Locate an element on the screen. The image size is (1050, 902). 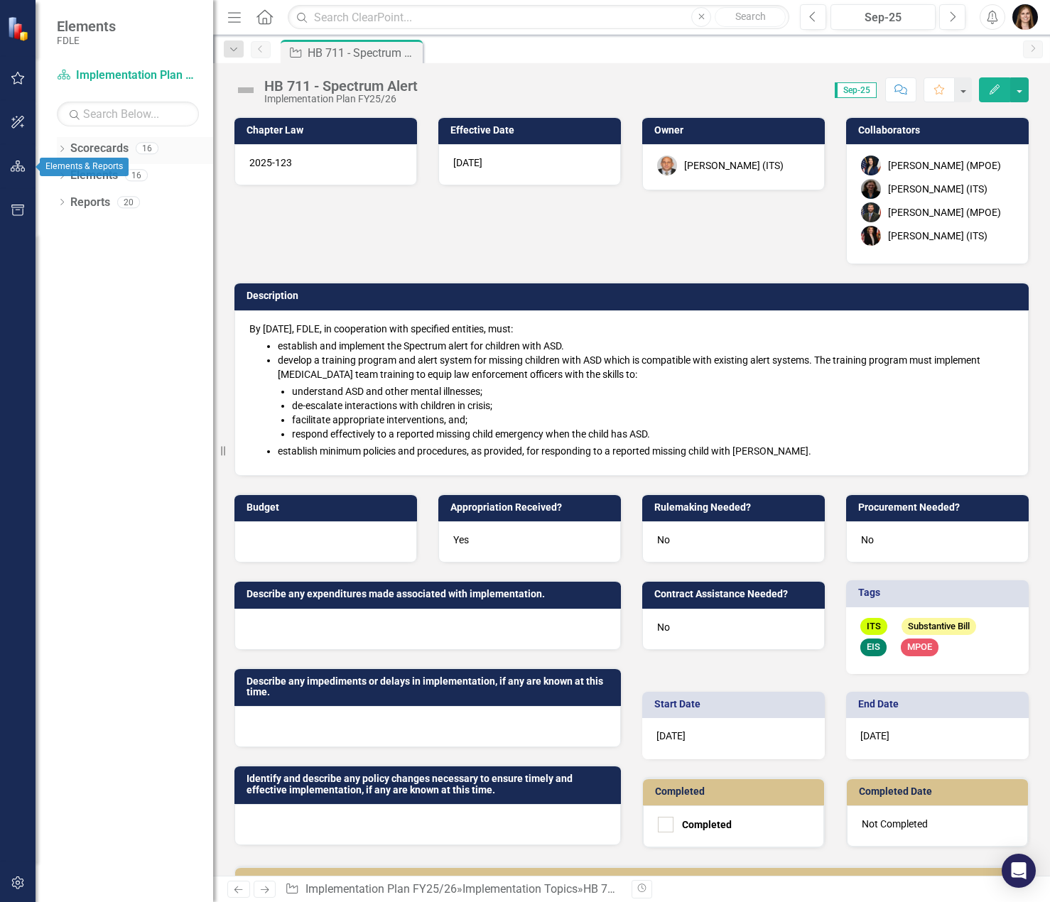
span: Substantive Bill is located at coordinates (938, 627).